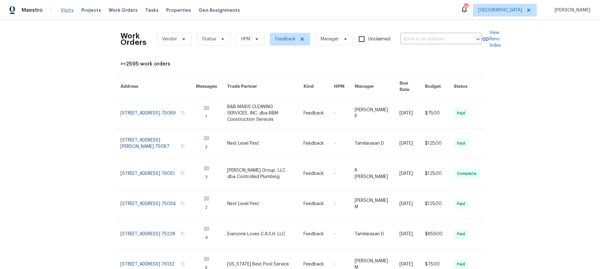 This screenshot has width=600, height=269. I want to click on th: Due Date, so click(407, 86).